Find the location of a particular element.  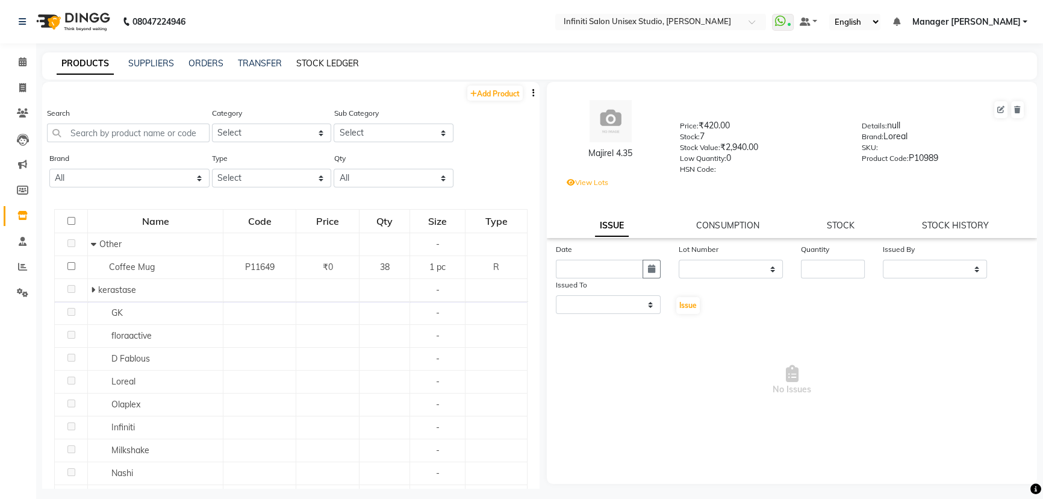

span: D Fablous is located at coordinates (131, 358).